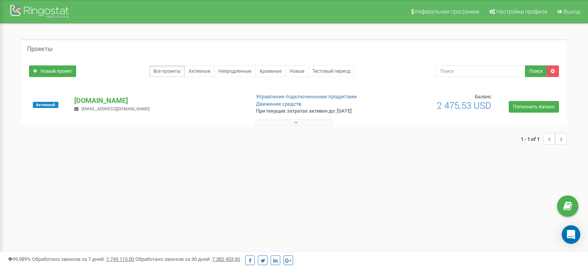 This screenshot has width=588, height=269. What do you see at coordinates (522, 12) in the screenshot?
I see `span: Настройки профиля` at bounding box center [522, 12].